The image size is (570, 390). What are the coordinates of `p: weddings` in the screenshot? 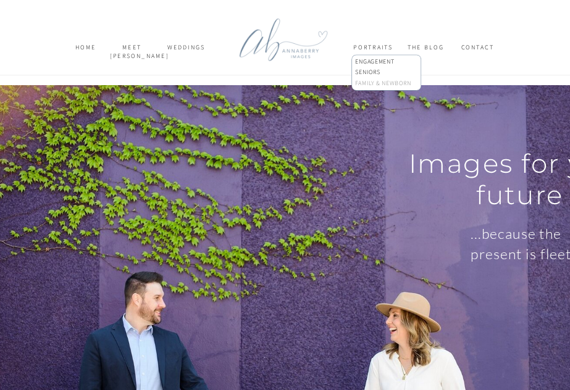 It's located at (186, 51).